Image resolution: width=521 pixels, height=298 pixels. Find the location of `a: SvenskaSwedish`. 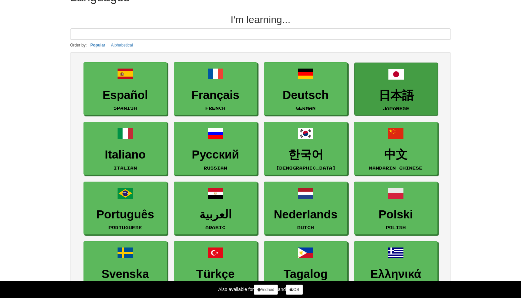

a: SvenskaSwedish is located at coordinates (125, 267).